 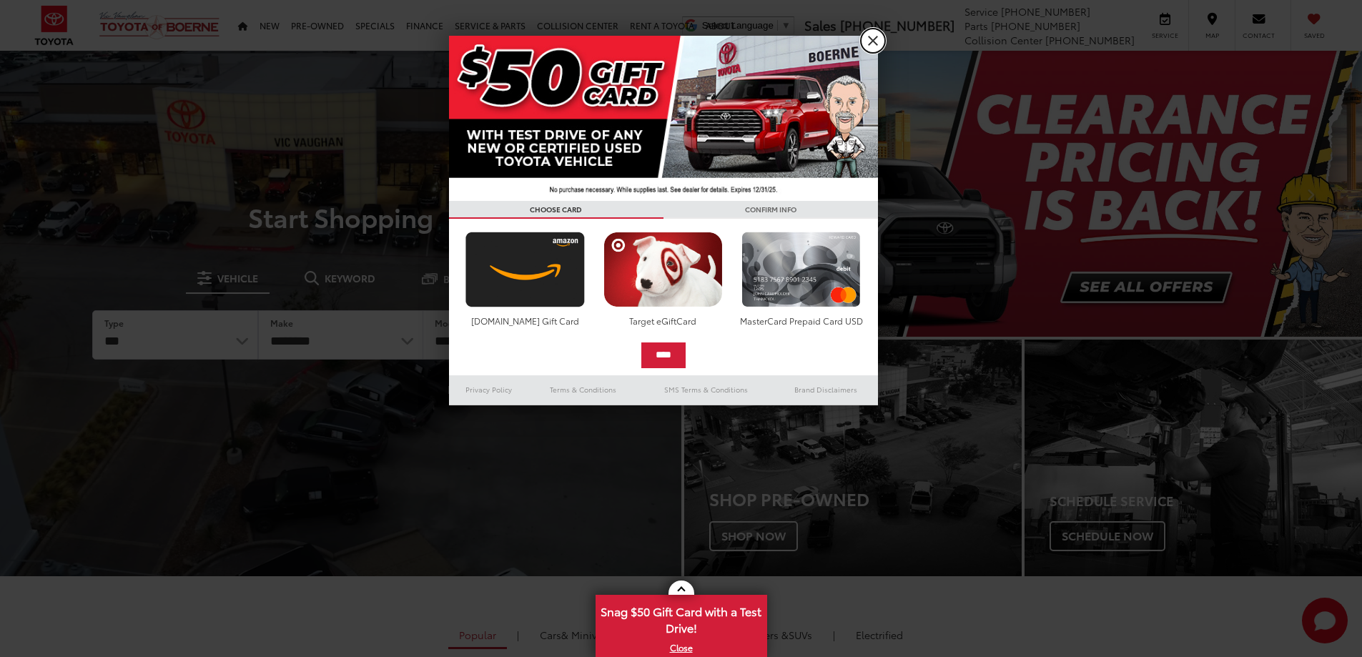 I want to click on a: SMS Terms & Conditions, so click(x=706, y=390).